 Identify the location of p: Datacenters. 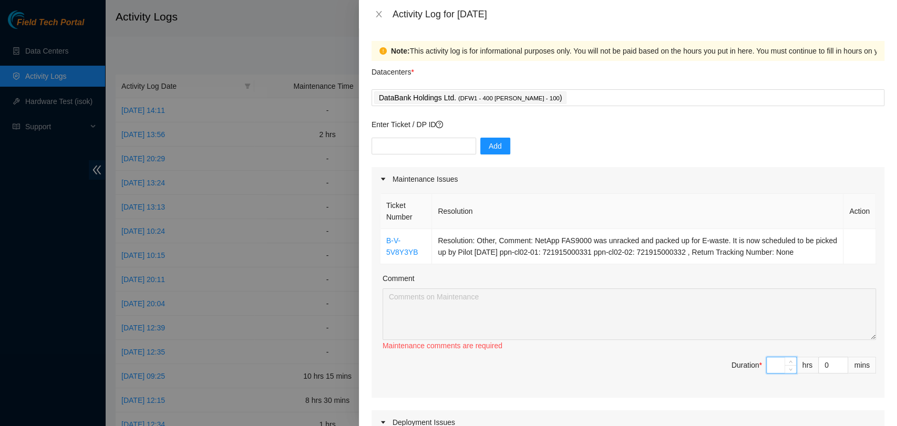
(392, 69).